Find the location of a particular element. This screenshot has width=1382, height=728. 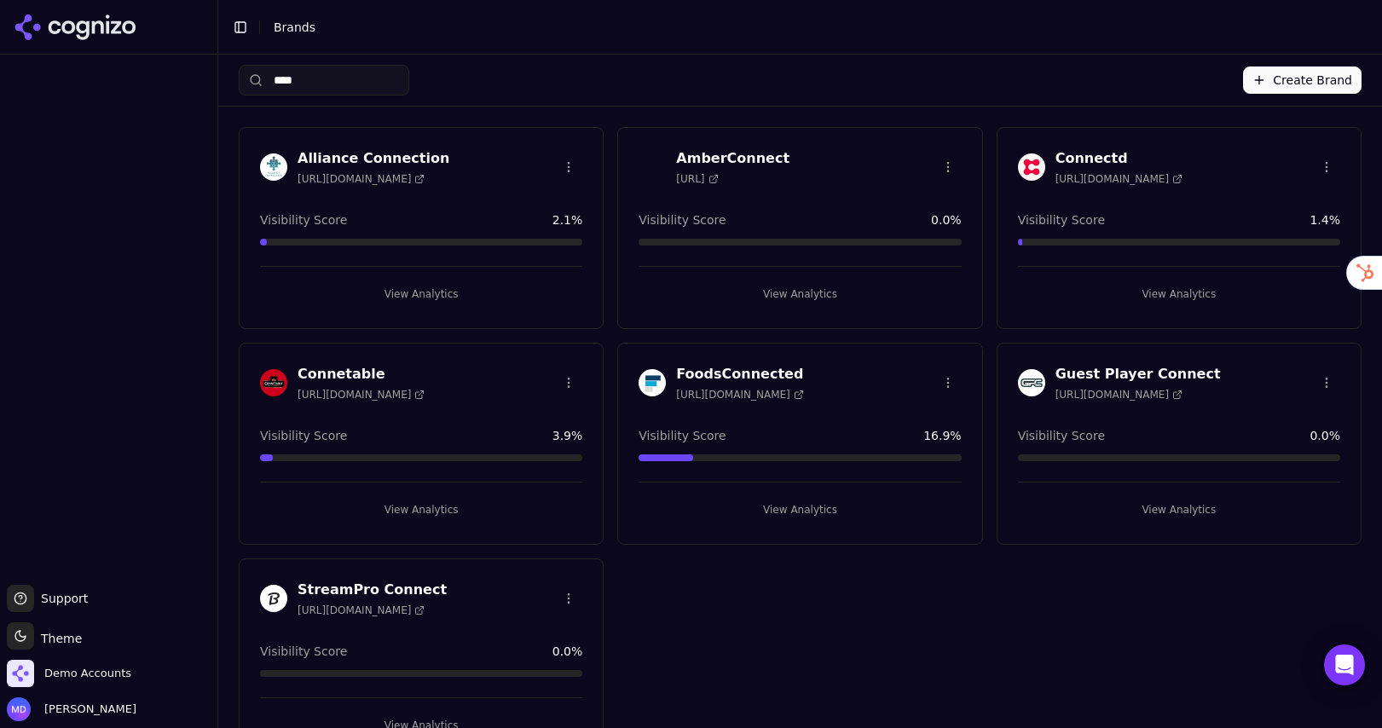

span: Demo Accounts is located at coordinates (88, 673).